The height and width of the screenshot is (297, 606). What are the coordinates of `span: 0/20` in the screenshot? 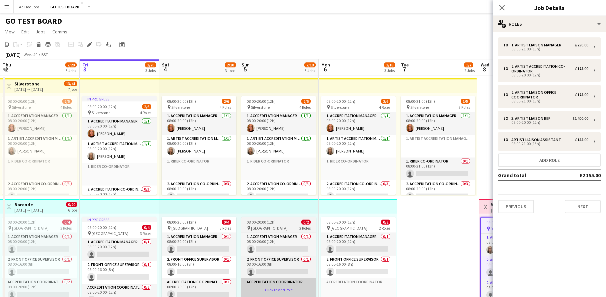 It's located at (72, 204).